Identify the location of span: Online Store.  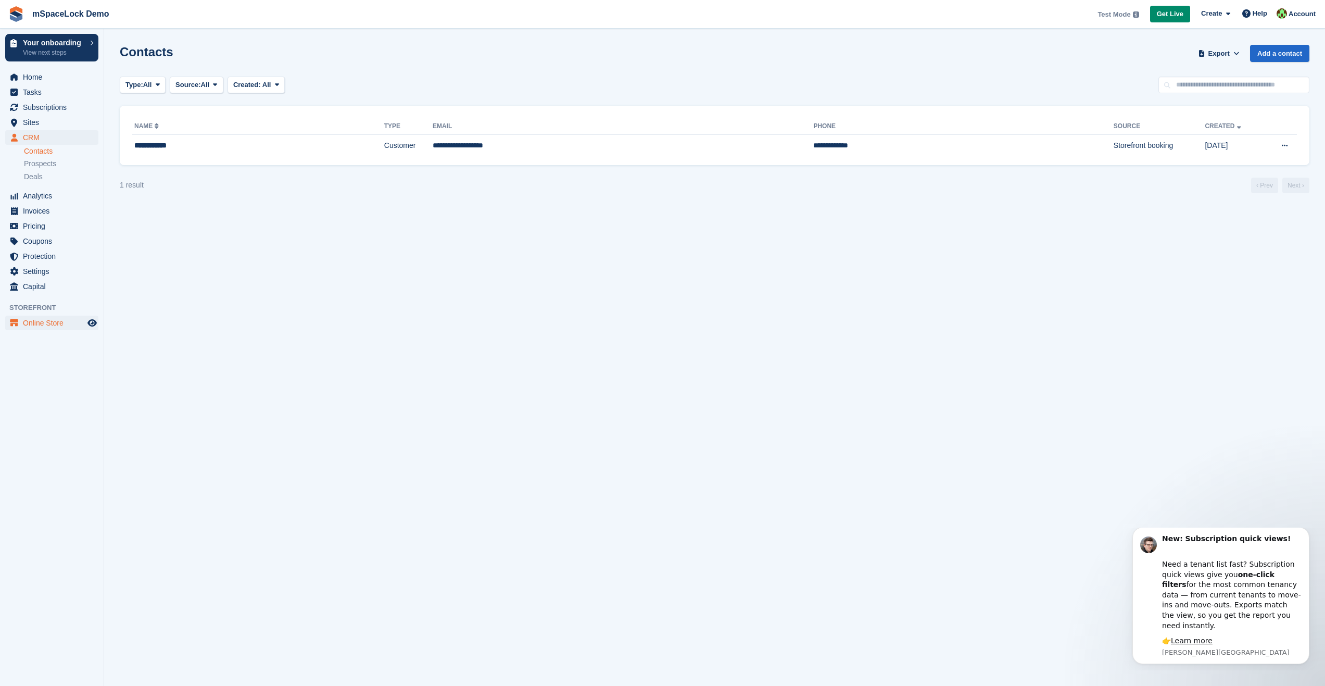
(54, 323).